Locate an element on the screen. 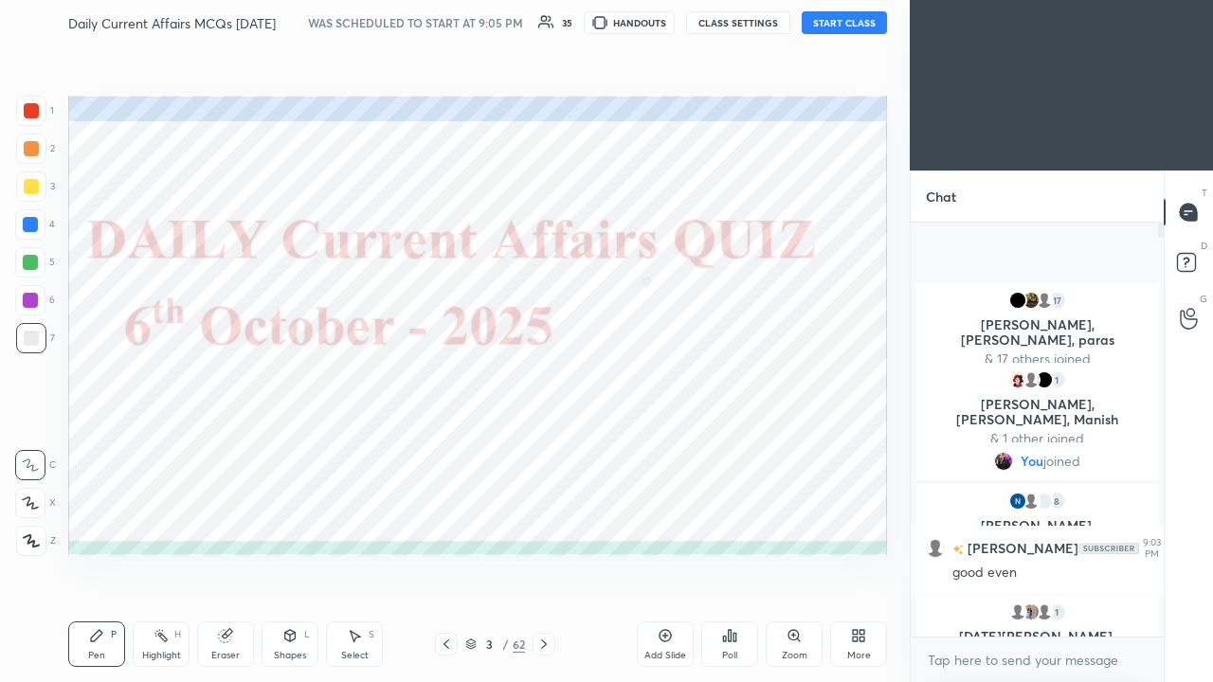 The height and width of the screenshot is (682, 1213). img: f0a627360e43455488f25ff84dc034e6.jpg is located at coordinates (1018, 300).